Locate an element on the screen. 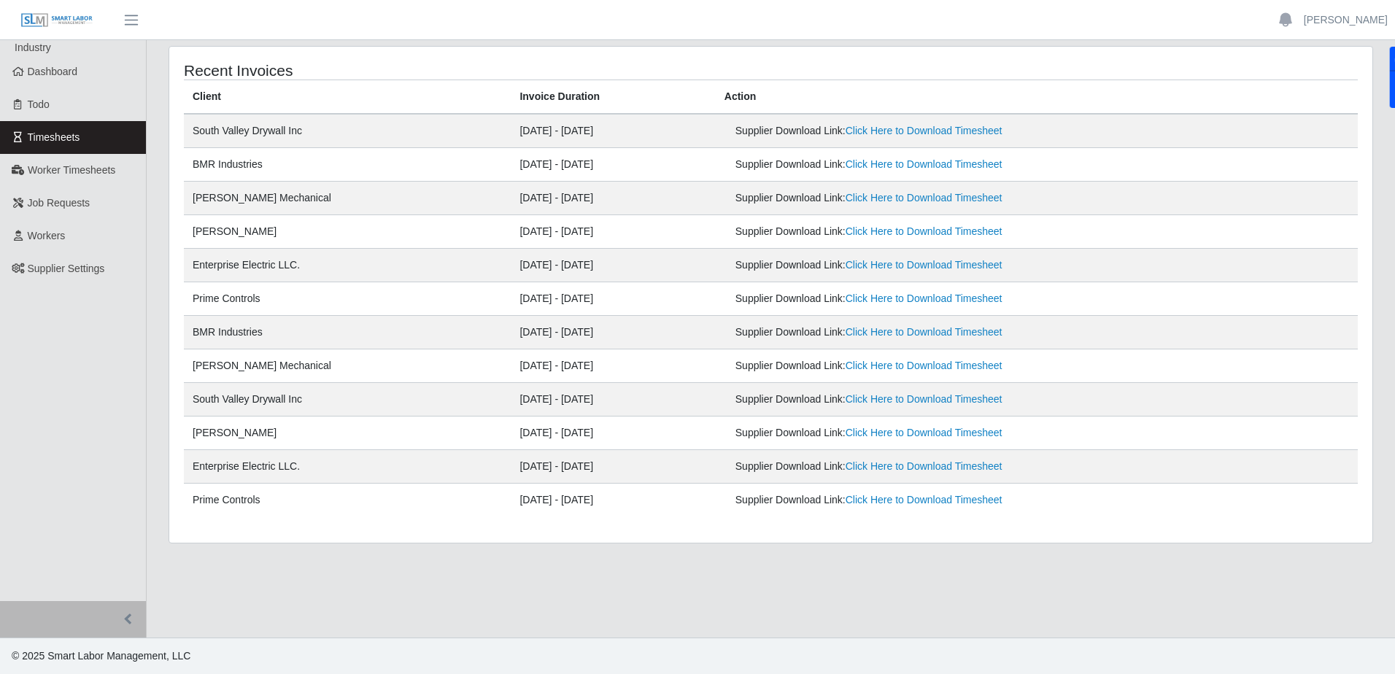 The height and width of the screenshot is (674, 1395). th: Invoice Duration is located at coordinates (613, 97).